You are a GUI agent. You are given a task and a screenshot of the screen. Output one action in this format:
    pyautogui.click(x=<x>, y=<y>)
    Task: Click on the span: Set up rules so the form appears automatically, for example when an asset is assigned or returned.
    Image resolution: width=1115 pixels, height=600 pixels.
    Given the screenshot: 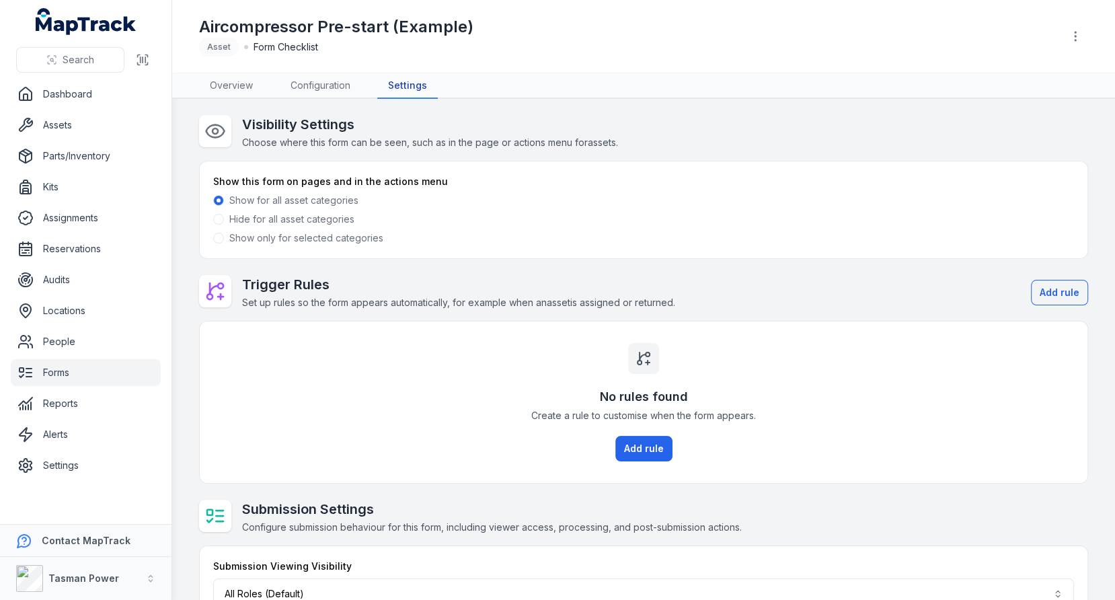 What is the action you would take?
    pyautogui.click(x=459, y=302)
    